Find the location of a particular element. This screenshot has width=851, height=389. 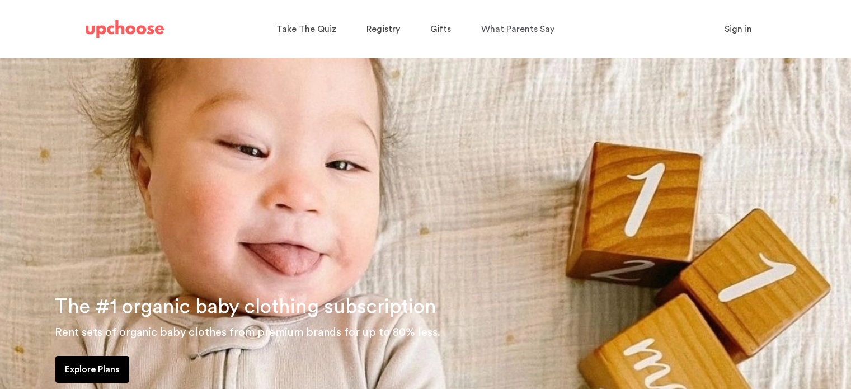

p: Explore Plans is located at coordinates (92, 369).